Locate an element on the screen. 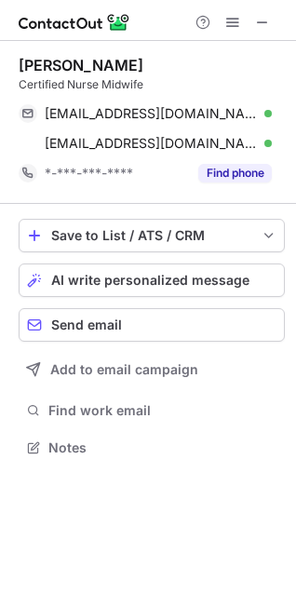  button: save-profile-one-click is located at coordinates (152, 236).